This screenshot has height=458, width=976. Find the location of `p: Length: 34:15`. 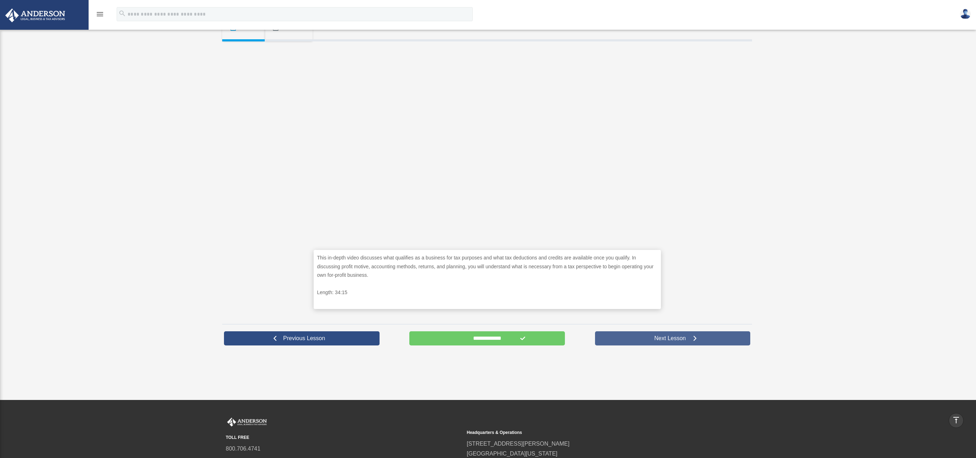

p: Length: 34:15 is located at coordinates (487, 293).